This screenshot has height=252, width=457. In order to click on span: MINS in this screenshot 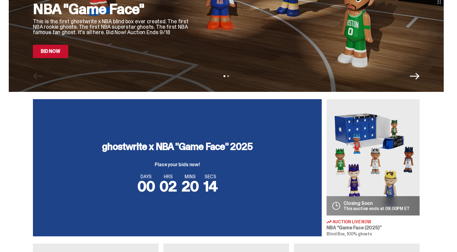, I will do `click(190, 177)`.